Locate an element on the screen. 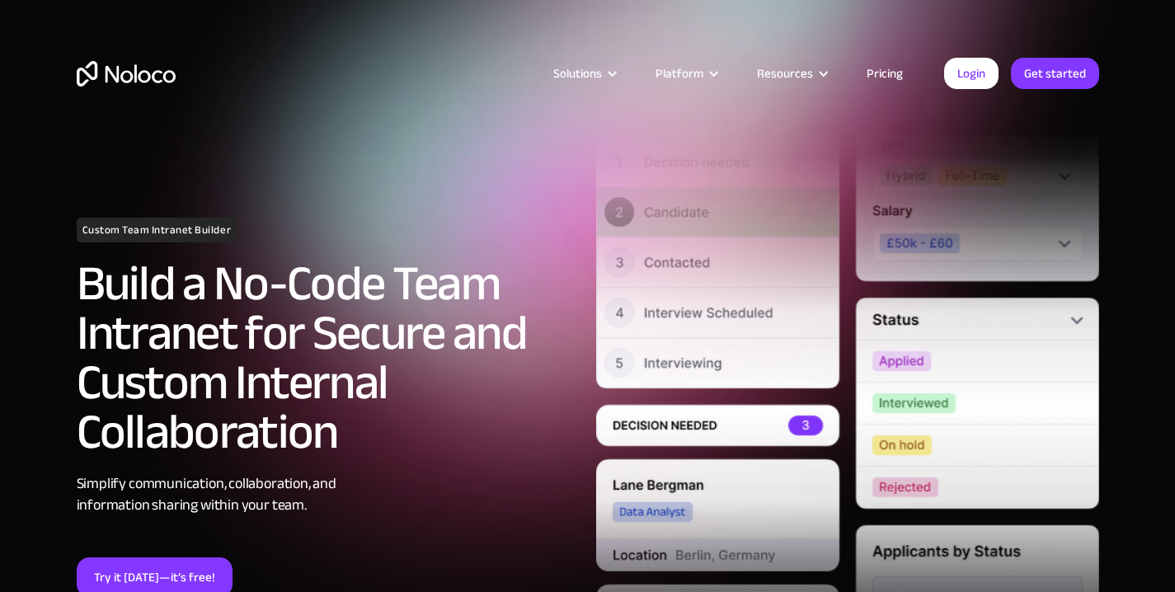 The image size is (1175, 592). a: Pricing is located at coordinates (885, 73).